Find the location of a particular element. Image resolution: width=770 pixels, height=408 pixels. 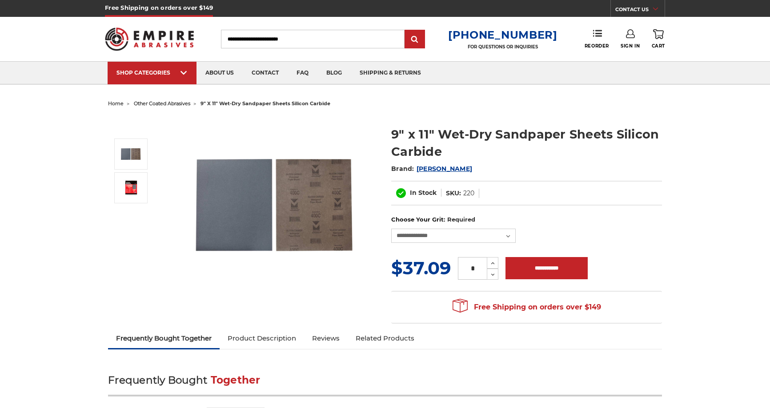

a: blog is located at coordinates (334, 73).